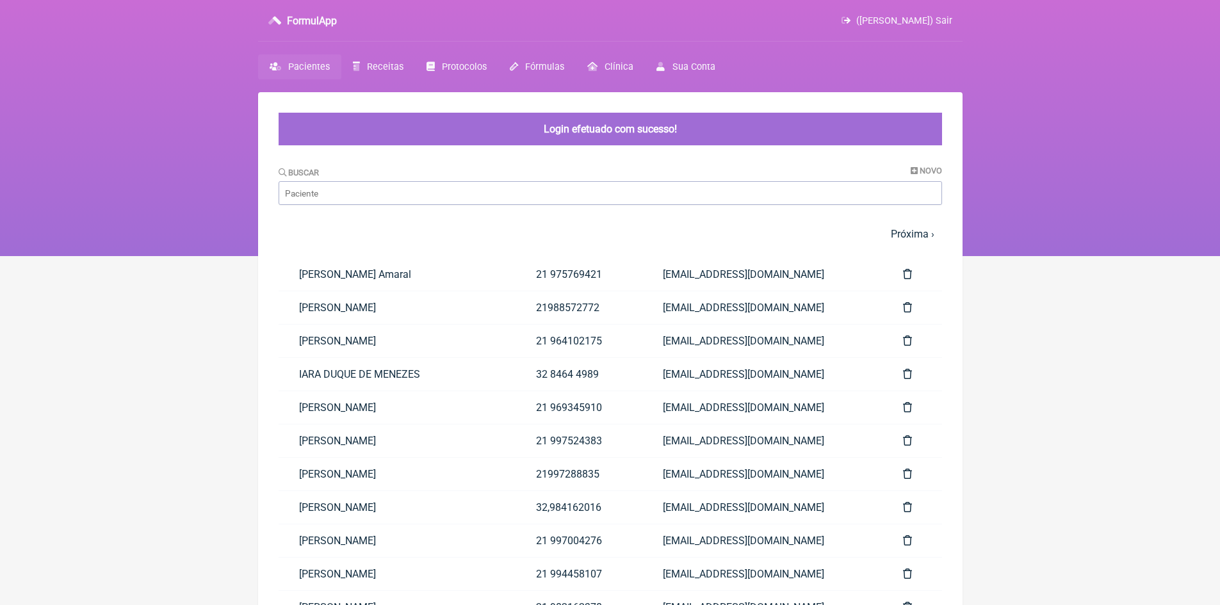  Describe the element at coordinates (579, 274) in the screenshot. I see `a: 21 975769421` at that location.